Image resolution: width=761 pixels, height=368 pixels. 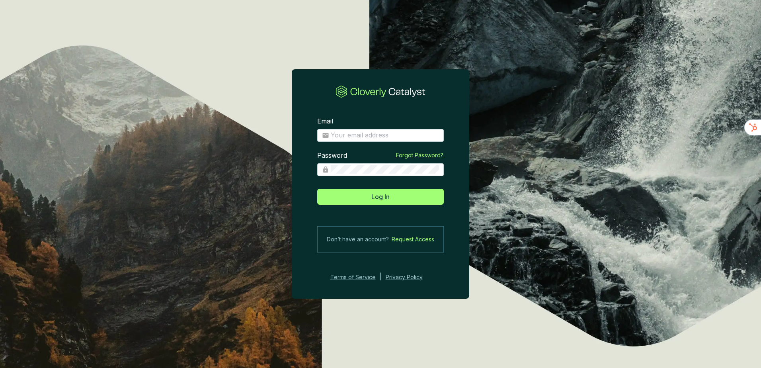 What do you see at coordinates (332, 156) in the screenshot?
I see `label: Password` at bounding box center [332, 156].